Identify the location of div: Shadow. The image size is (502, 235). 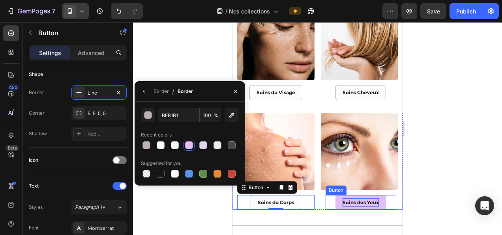
(38, 133).